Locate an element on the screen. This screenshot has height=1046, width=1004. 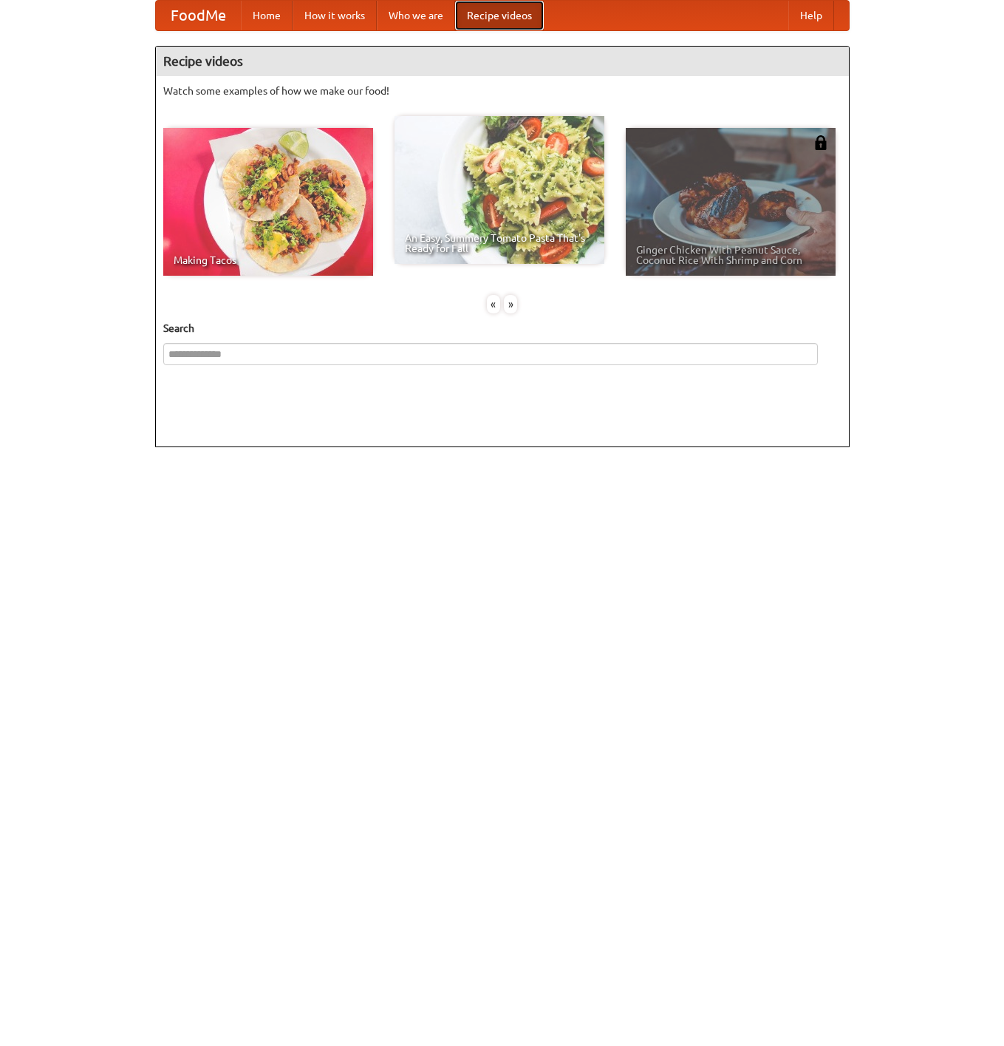
a: Help is located at coordinates (811, 16).